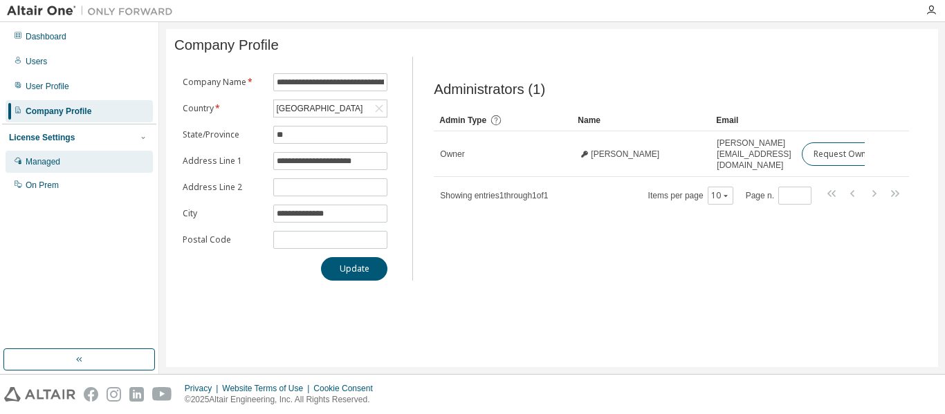 This screenshot has height=414, width=945. I want to click on span: Items per page, so click(690, 196).